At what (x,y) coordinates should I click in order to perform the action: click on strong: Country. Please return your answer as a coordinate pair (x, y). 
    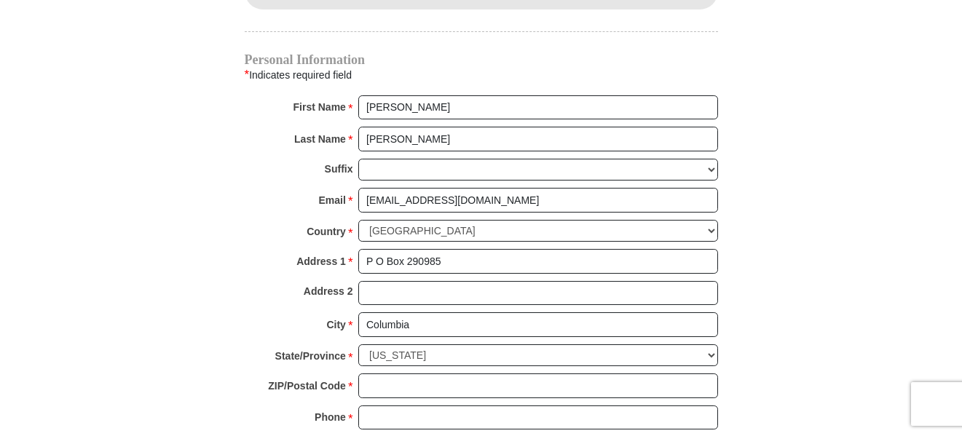
    Looking at the image, I should click on (326, 232).